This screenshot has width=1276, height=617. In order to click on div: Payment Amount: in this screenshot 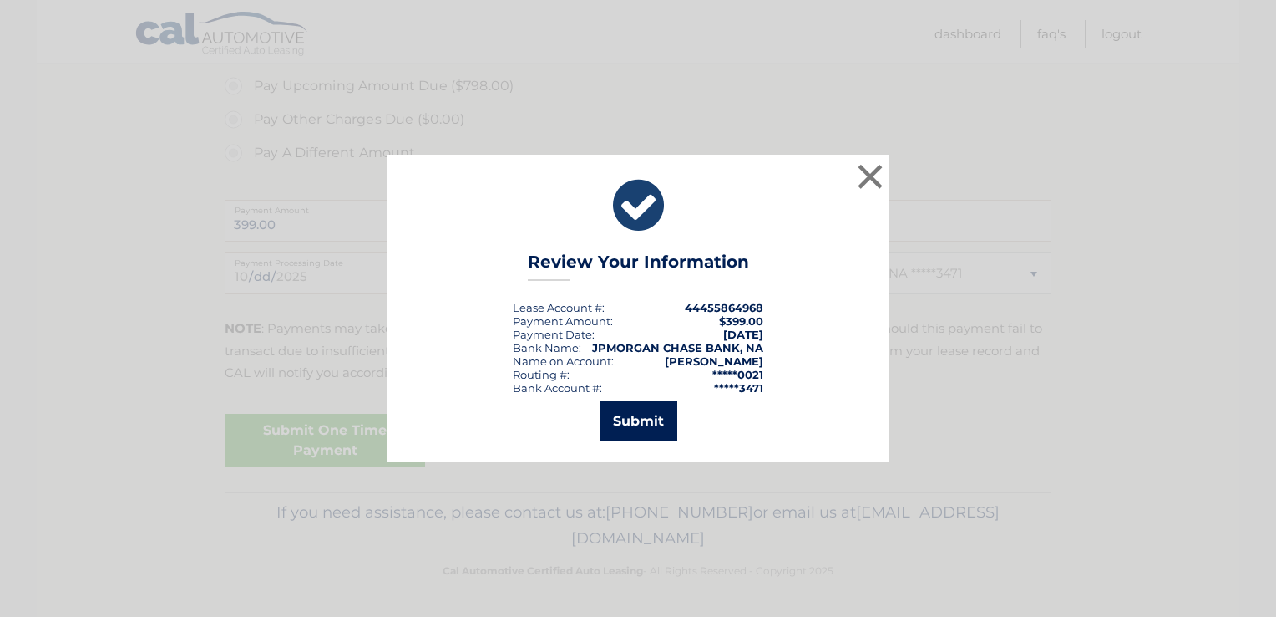, I will do `click(563, 321)`.